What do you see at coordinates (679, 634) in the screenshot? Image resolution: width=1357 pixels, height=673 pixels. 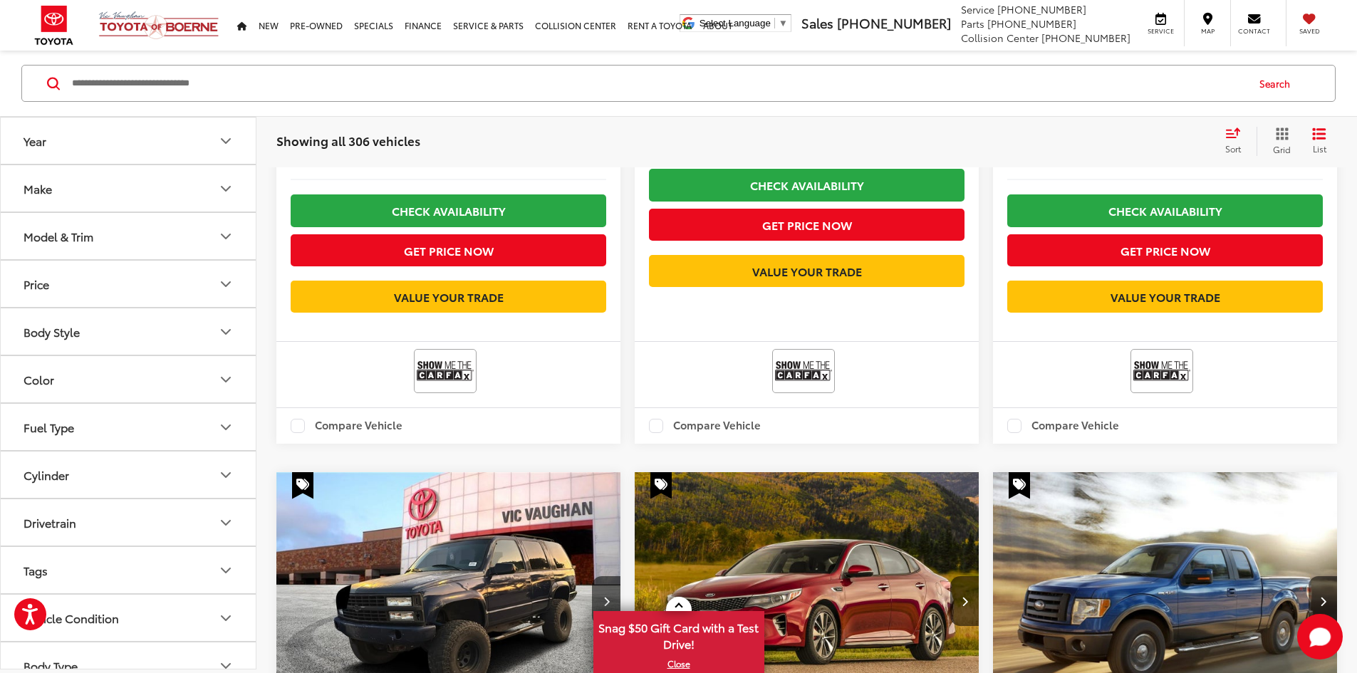 I see `span: Snag $50 Gift Card with a Test Drive!` at bounding box center [679, 634].